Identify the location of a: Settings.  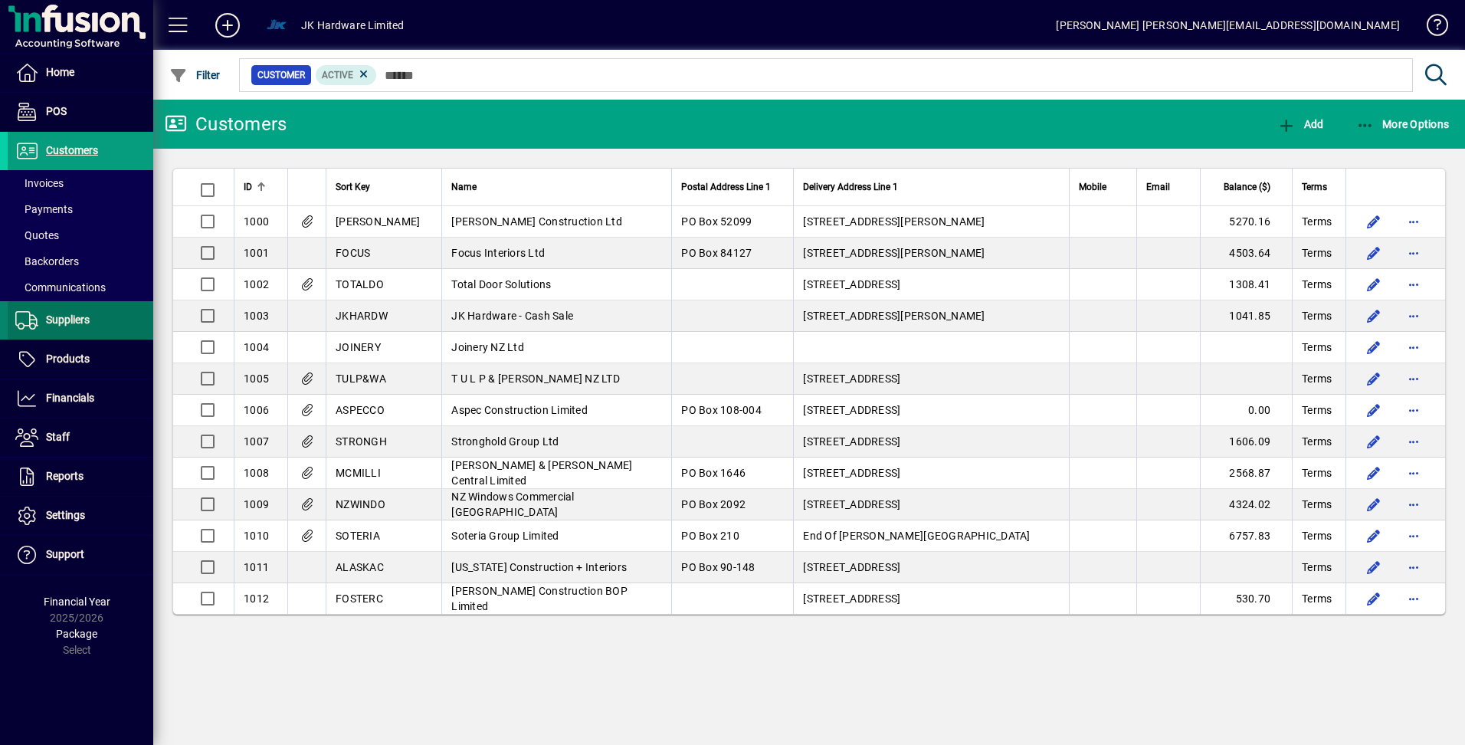
(80, 516).